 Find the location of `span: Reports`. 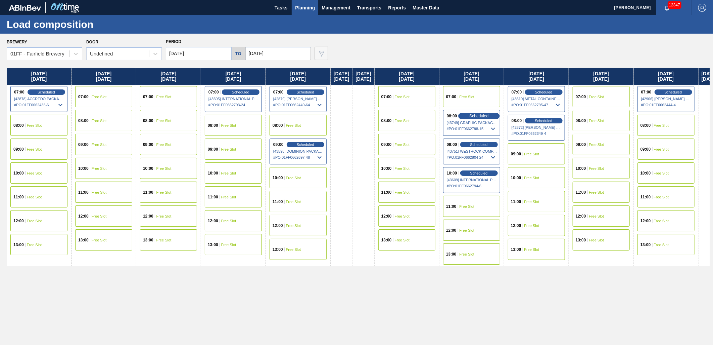

span: Reports is located at coordinates (397, 8).